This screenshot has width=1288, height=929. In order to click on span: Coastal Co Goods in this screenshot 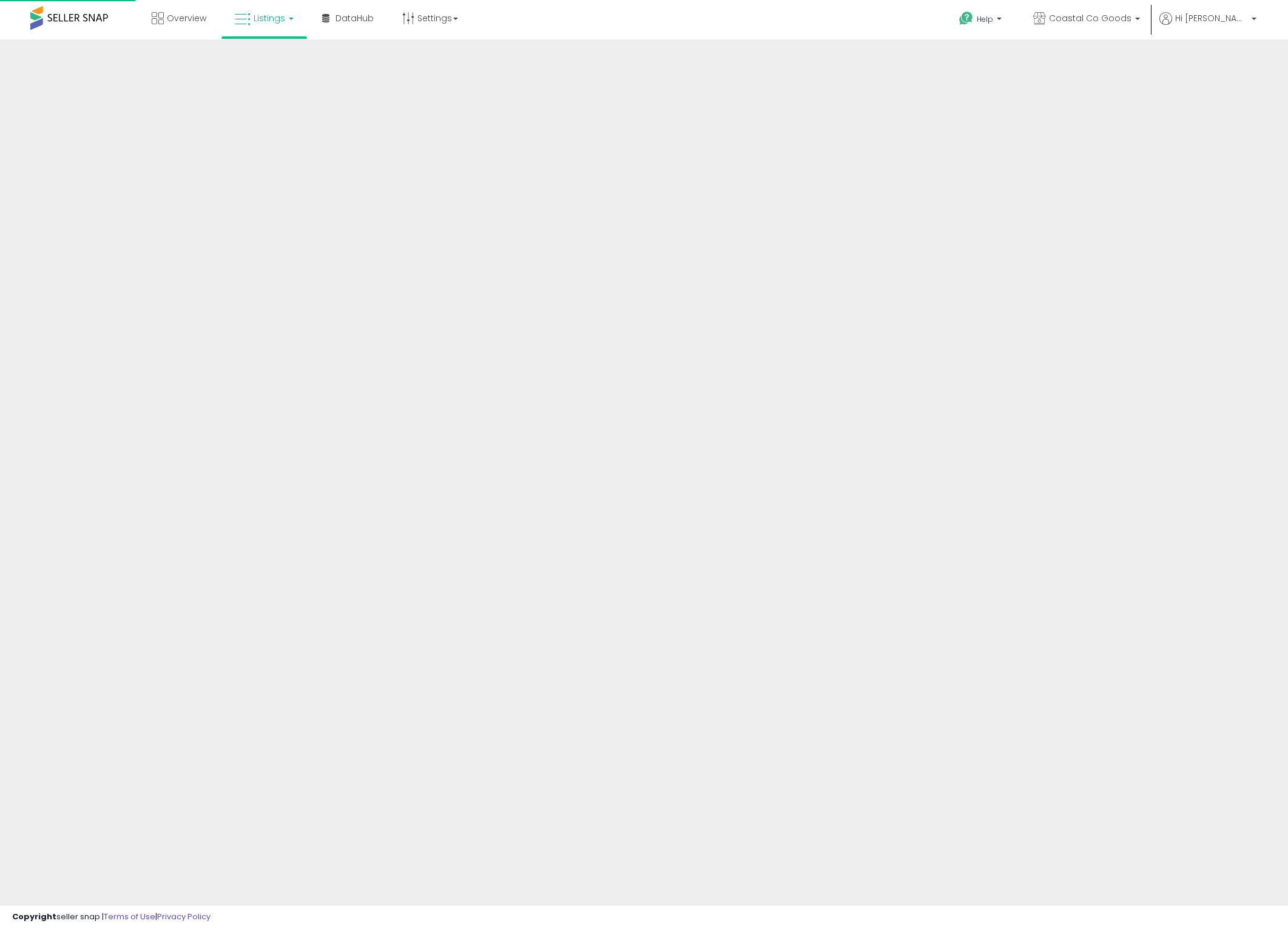, I will do `click(1091, 18)`.